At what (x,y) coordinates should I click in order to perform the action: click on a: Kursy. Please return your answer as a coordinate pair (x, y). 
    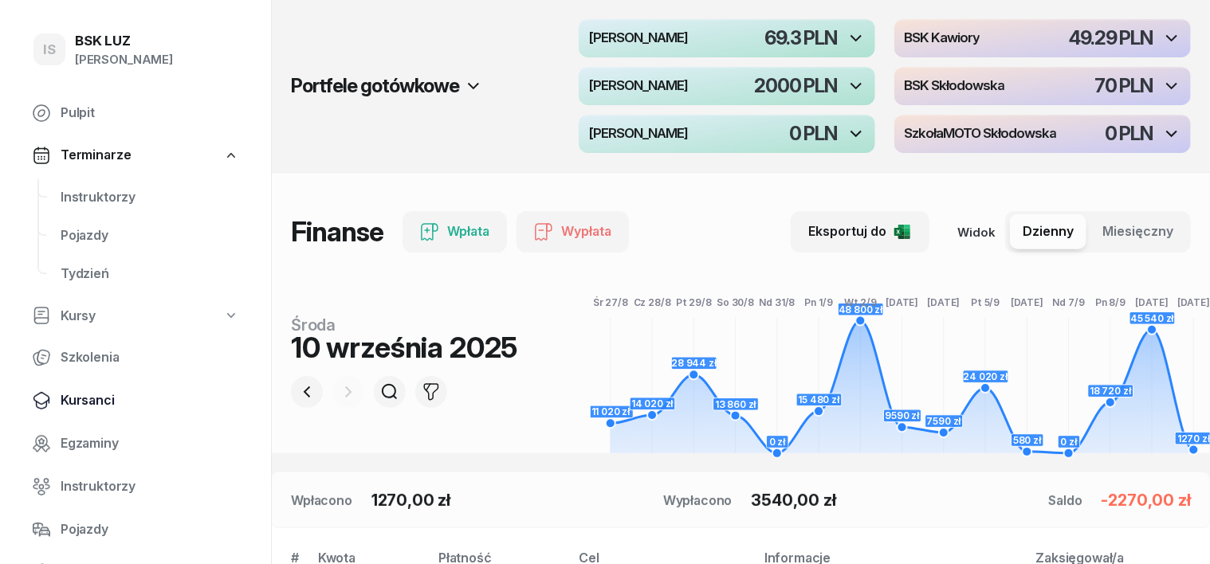
    Looking at the image, I should click on (136, 317).